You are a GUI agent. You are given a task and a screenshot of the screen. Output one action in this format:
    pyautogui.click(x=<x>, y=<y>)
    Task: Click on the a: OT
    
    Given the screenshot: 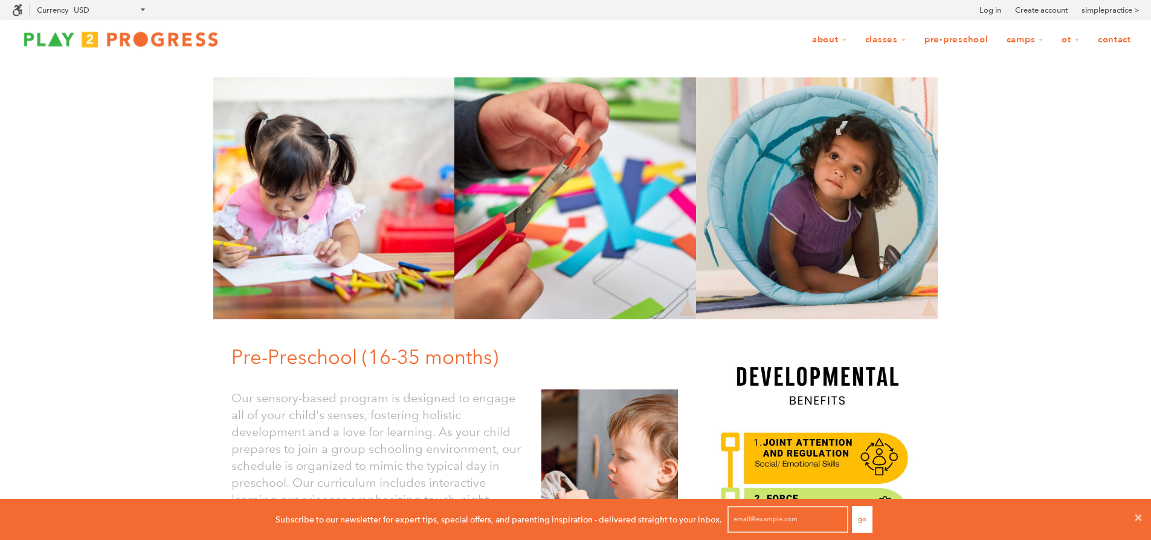 What is the action you would take?
    pyautogui.click(x=1071, y=40)
    